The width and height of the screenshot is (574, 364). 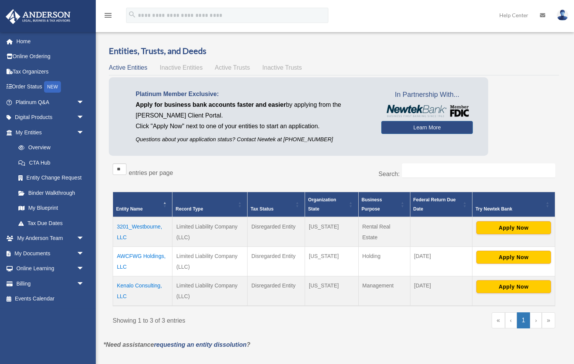 I want to click on span: Apply for business bank accounts faster and easier, so click(x=211, y=105).